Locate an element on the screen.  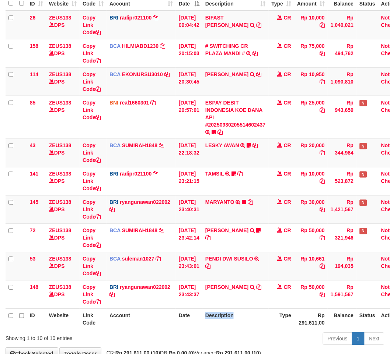
a: ryangunawan022002 is located at coordinates (145, 288).